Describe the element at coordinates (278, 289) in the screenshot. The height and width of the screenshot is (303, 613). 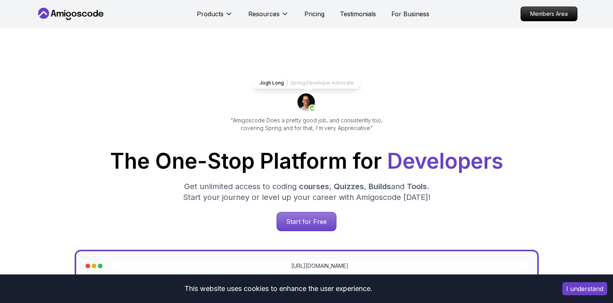
I see `div: This website uses cookies to enhance the user experience.` at that location.